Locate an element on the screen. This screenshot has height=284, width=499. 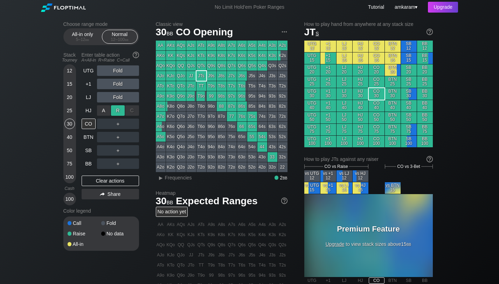
div: 82s is located at coordinates (283, 106).